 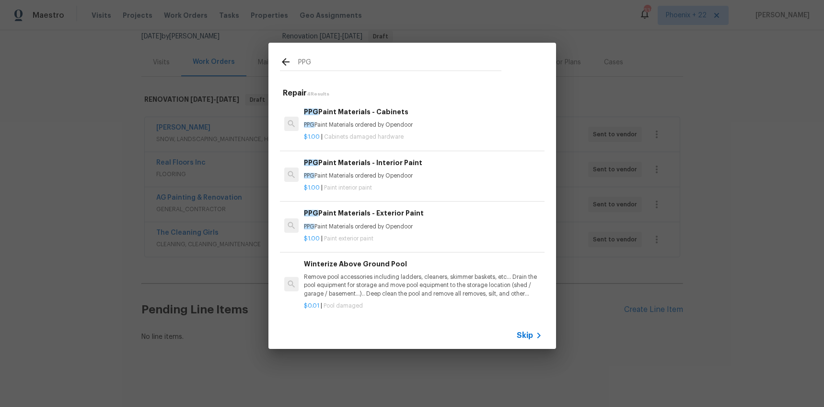 I want to click on h6: Winterize Above Ground Pool, so click(x=423, y=264).